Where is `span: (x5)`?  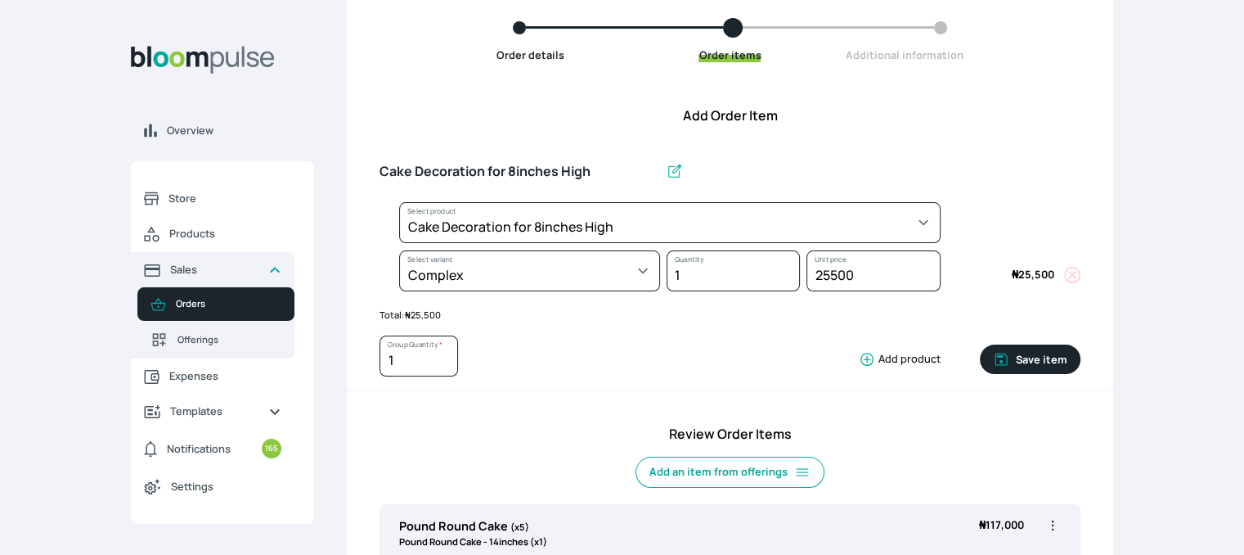 span: (x5) is located at coordinates (520, 526).